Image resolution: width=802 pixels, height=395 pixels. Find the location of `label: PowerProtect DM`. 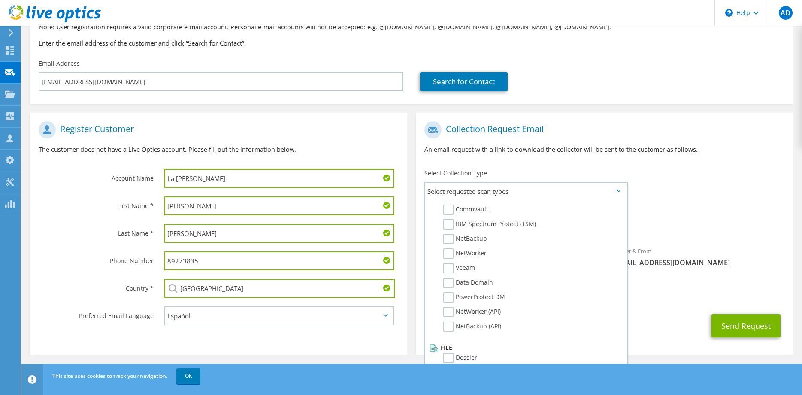

label: PowerProtect DM is located at coordinates (474, 297).